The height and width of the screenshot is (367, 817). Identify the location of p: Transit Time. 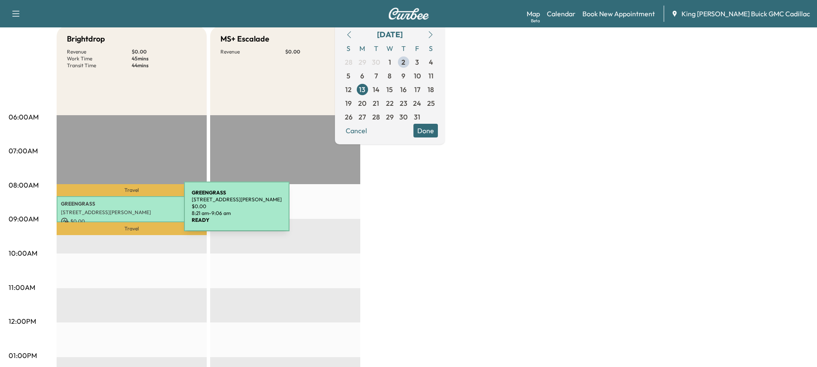
(99, 66).